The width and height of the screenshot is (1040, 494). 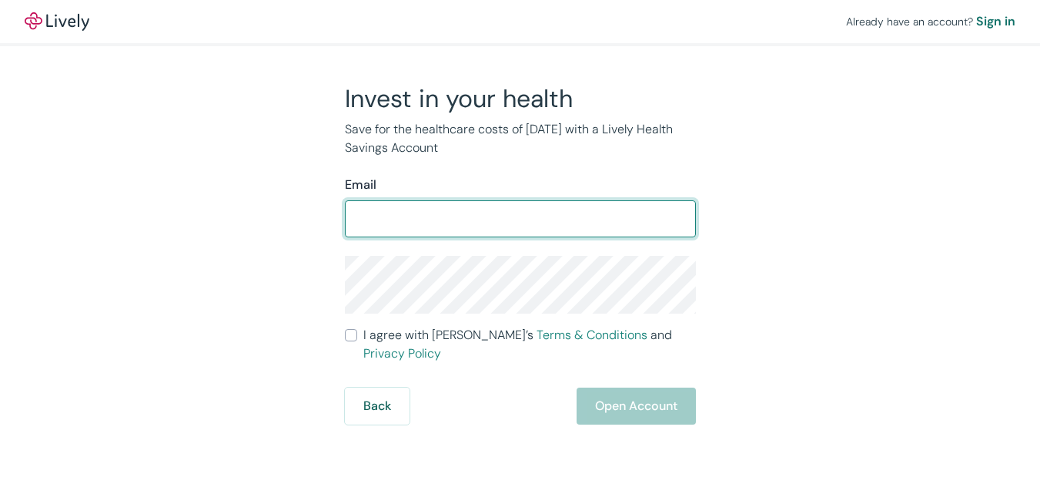 I want to click on div: Already have an account?, so click(x=931, y=22).